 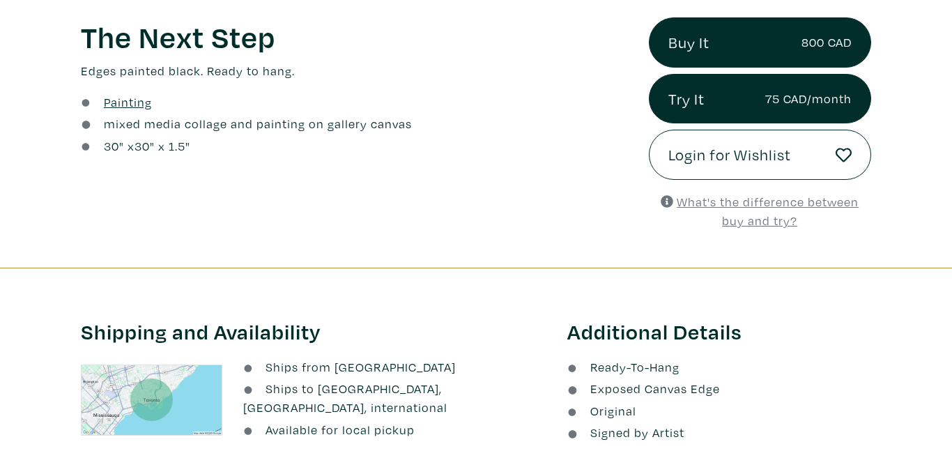 What do you see at coordinates (128, 102) in the screenshot?
I see `a: Painting` at bounding box center [128, 102].